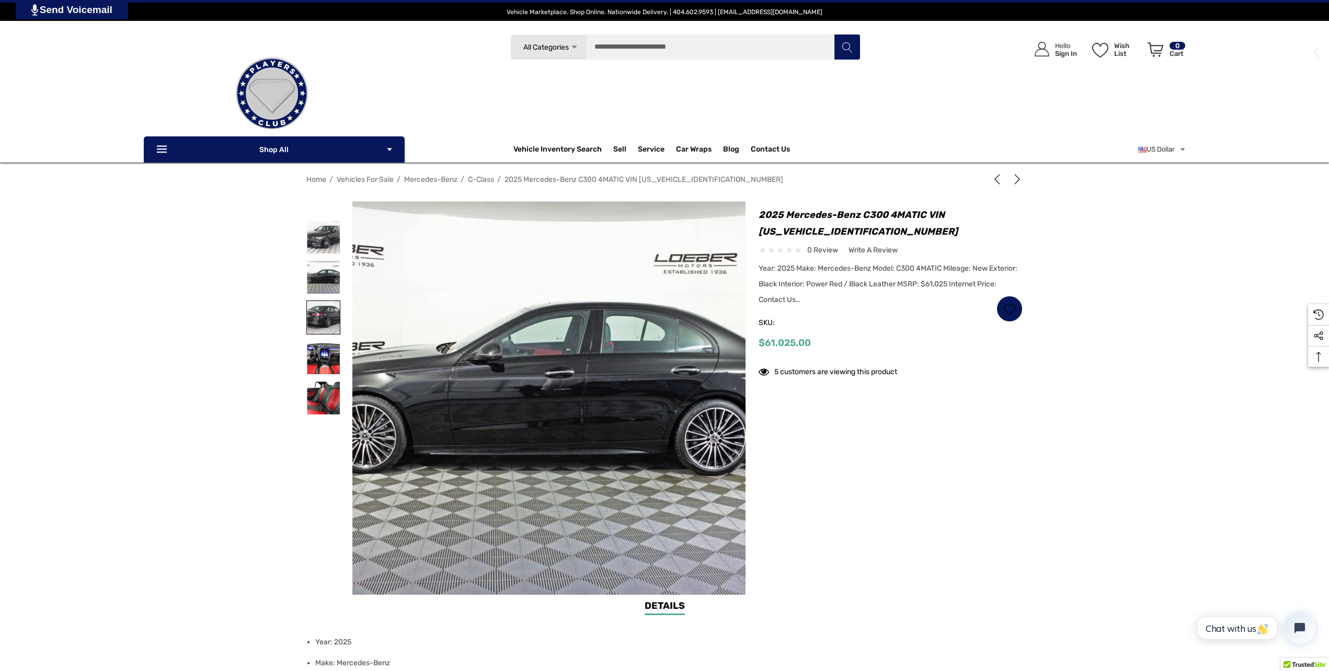 Image resolution: width=1329 pixels, height=671 pixels. Describe the element at coordinates (481, 179) in the screenshot. I see `a: C-Class` at that location.